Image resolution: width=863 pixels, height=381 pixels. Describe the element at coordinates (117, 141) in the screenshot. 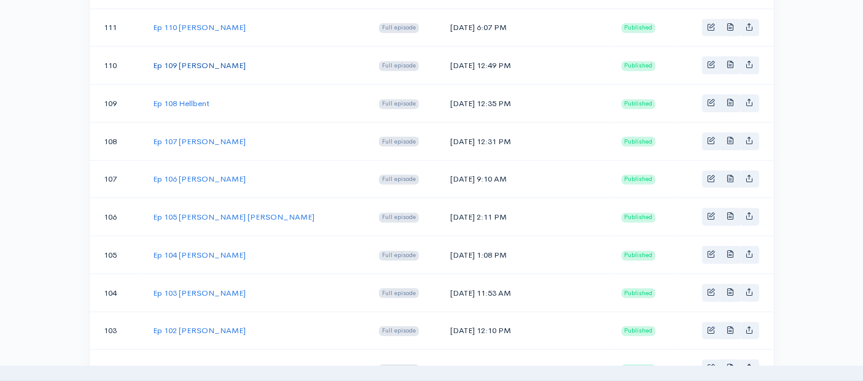

I see `td: 108` at that location.